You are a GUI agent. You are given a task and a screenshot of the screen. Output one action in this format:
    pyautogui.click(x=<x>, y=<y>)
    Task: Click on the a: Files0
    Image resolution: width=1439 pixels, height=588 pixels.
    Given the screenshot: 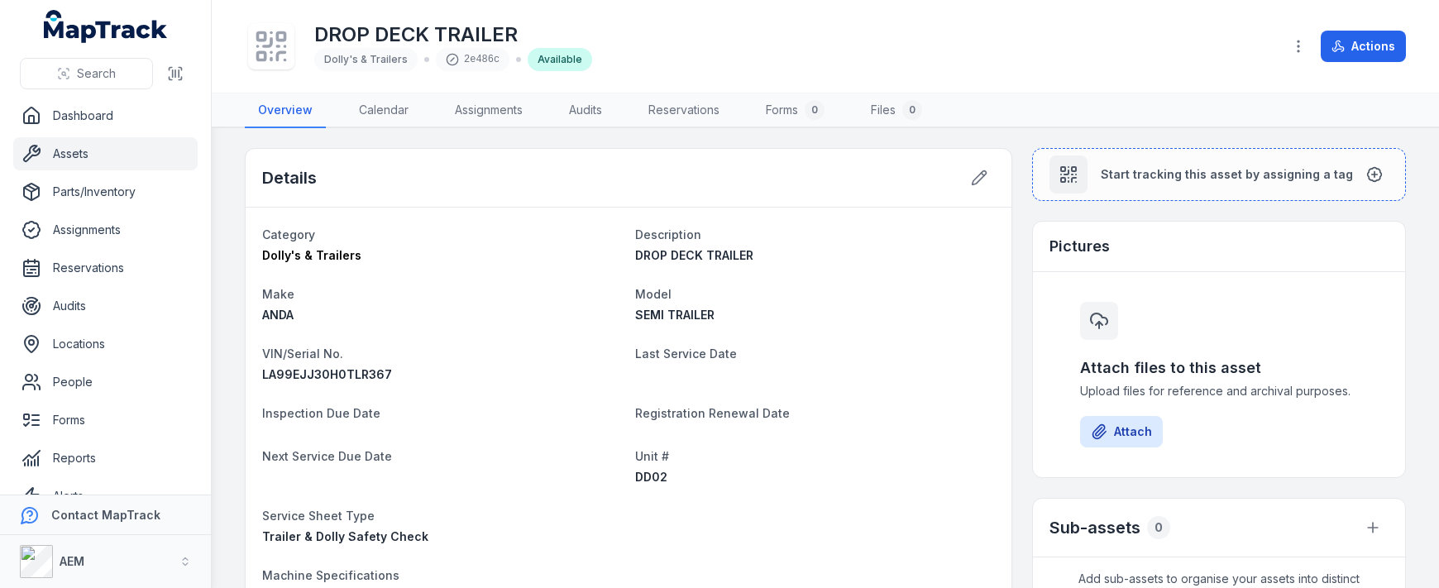 What is the action you would take?
    pyautogui.click(x=897, y=111)
    